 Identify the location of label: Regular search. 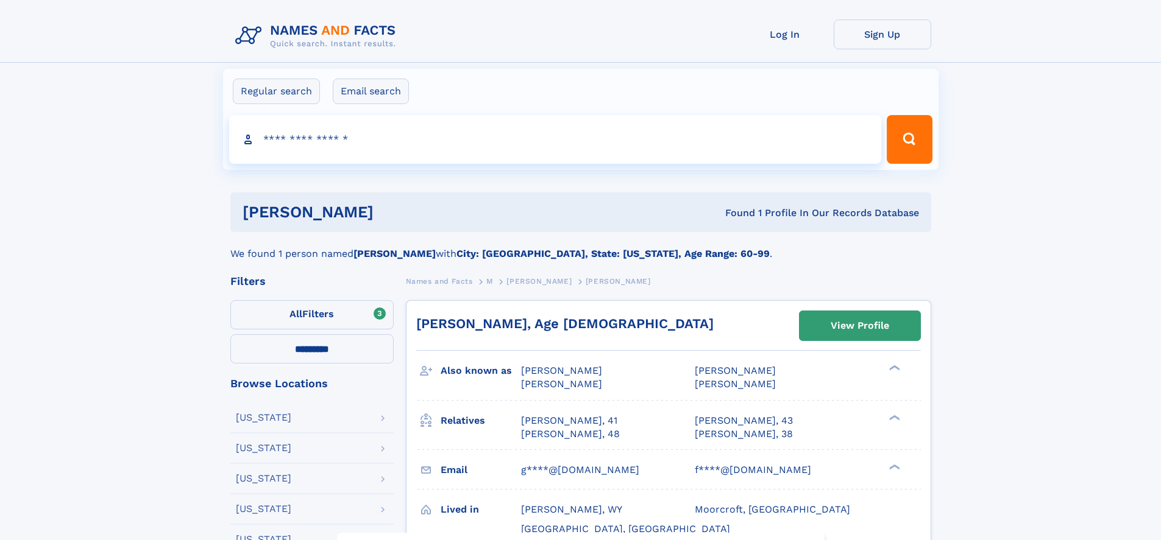
(276, 91).